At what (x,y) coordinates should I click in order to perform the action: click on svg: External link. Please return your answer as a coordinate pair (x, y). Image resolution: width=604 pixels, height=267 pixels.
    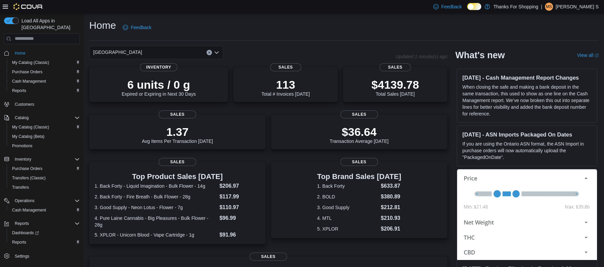
    Looking at the image, I should click on (596, 56).